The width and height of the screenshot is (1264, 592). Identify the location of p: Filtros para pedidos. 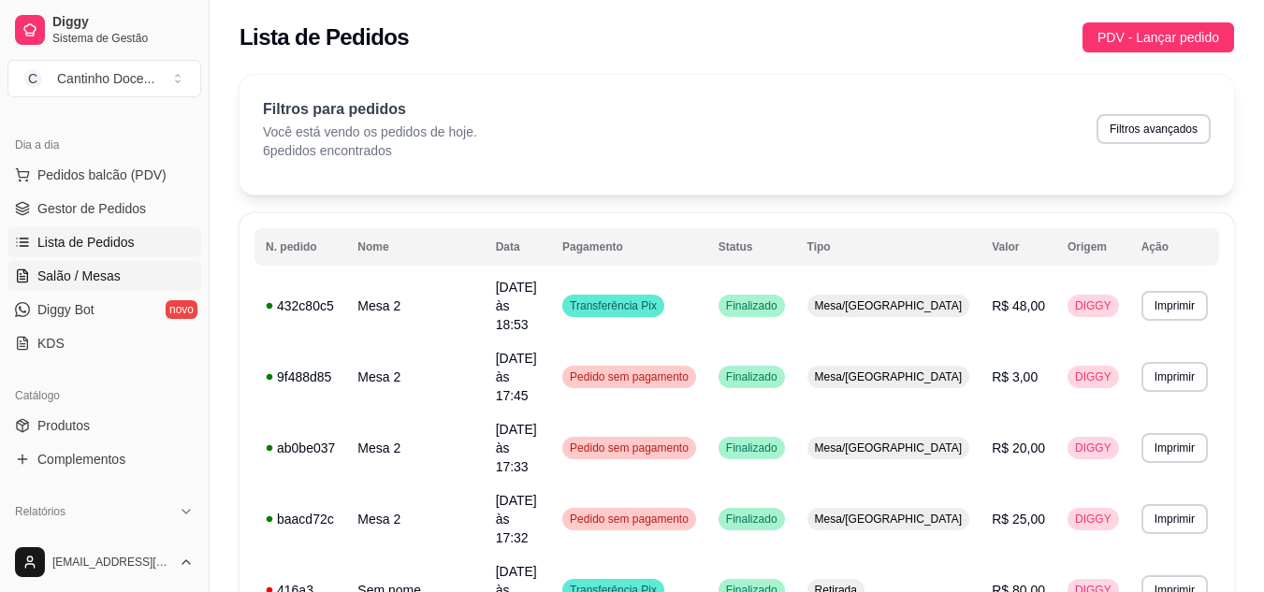
(369, 109).